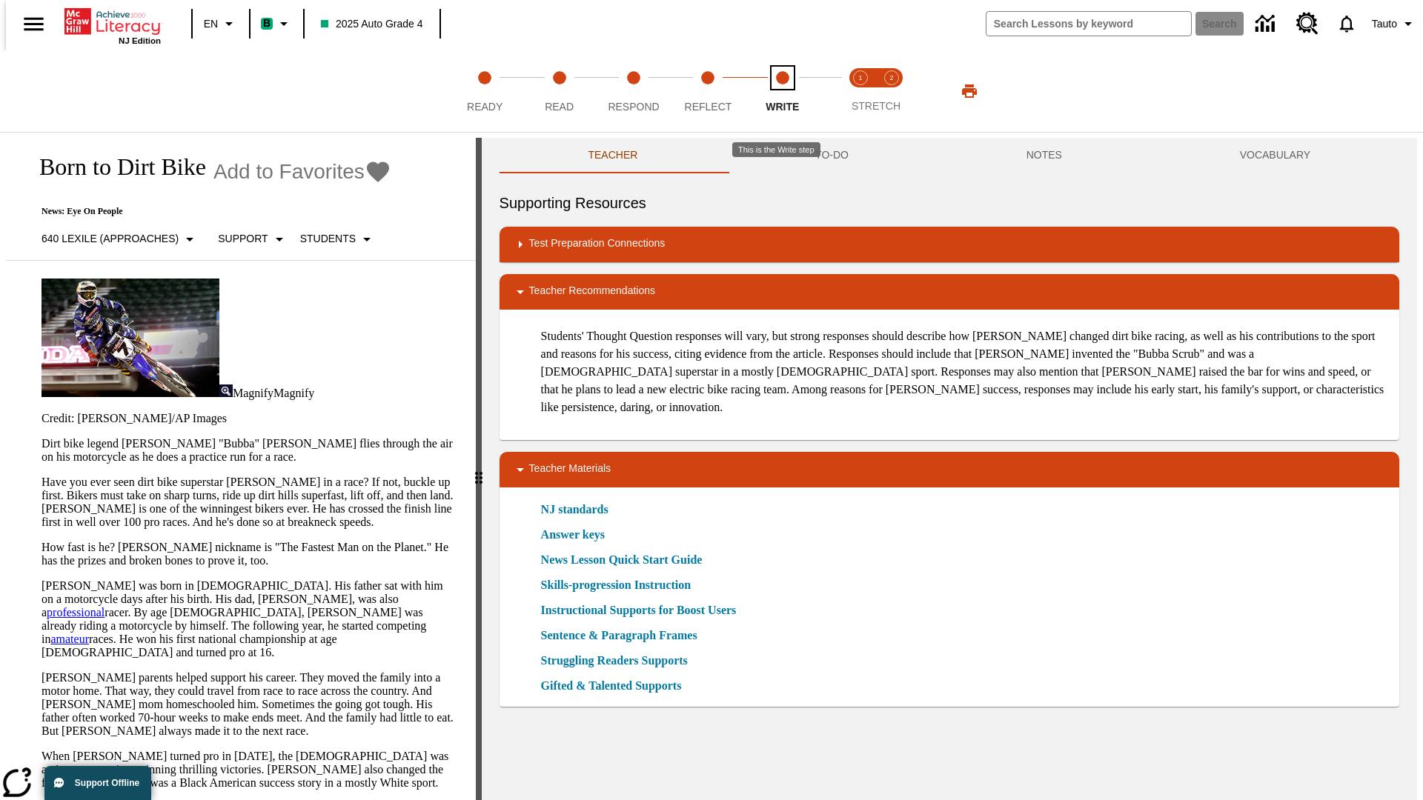  Describe the element at coordinates (276, 24) in the screenshot. I see `button: Boost Class color is mint green. Change class color` at that location.